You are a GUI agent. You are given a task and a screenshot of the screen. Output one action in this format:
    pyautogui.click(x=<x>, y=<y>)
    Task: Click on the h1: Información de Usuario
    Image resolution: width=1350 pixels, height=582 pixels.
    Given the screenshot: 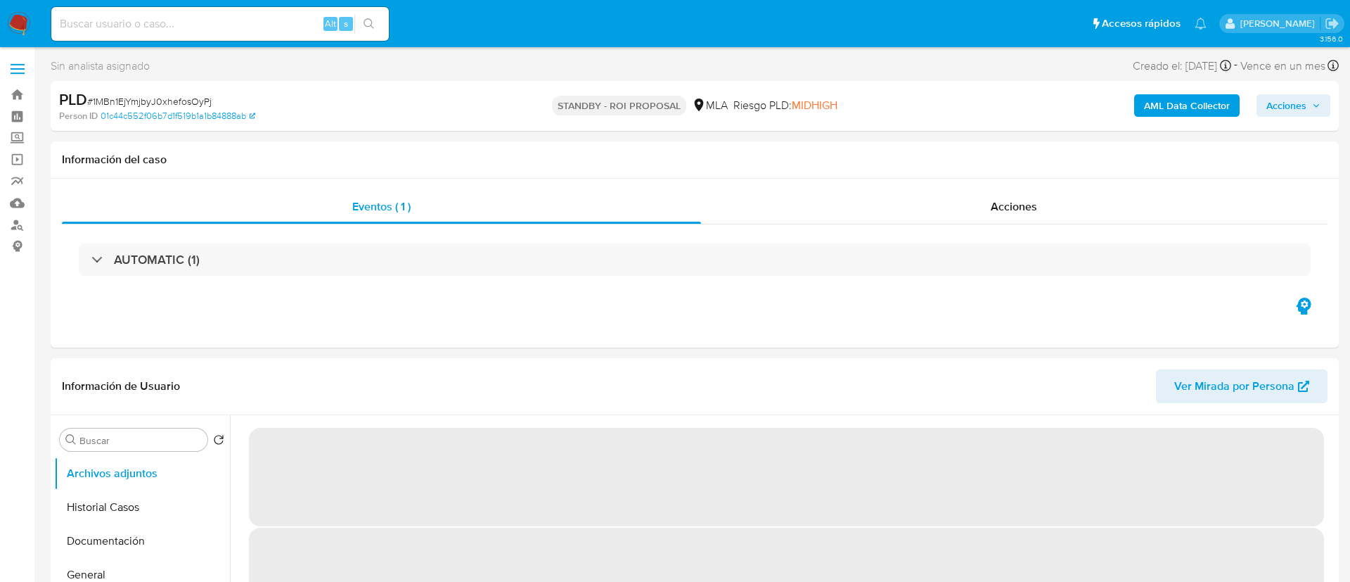 What is the action you would take?
    pyautogui.click(x=121, y=386)
    